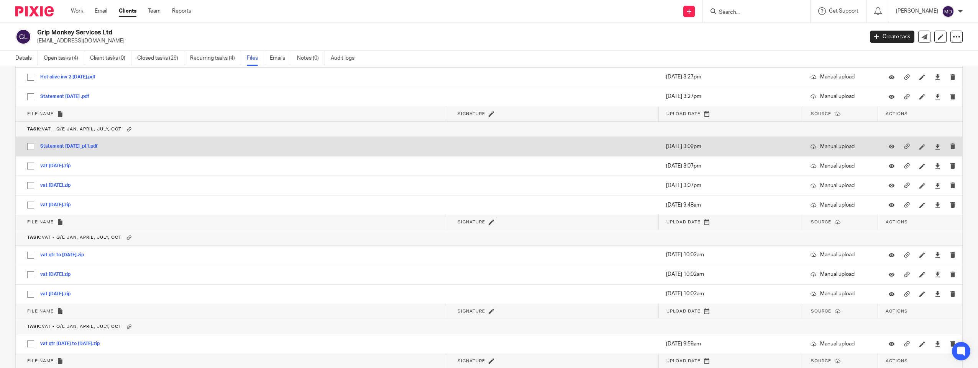  What do you see at coordinates (892, 37) in the screenshot?
I see `a: Create task` at bounding box center [892, 37].